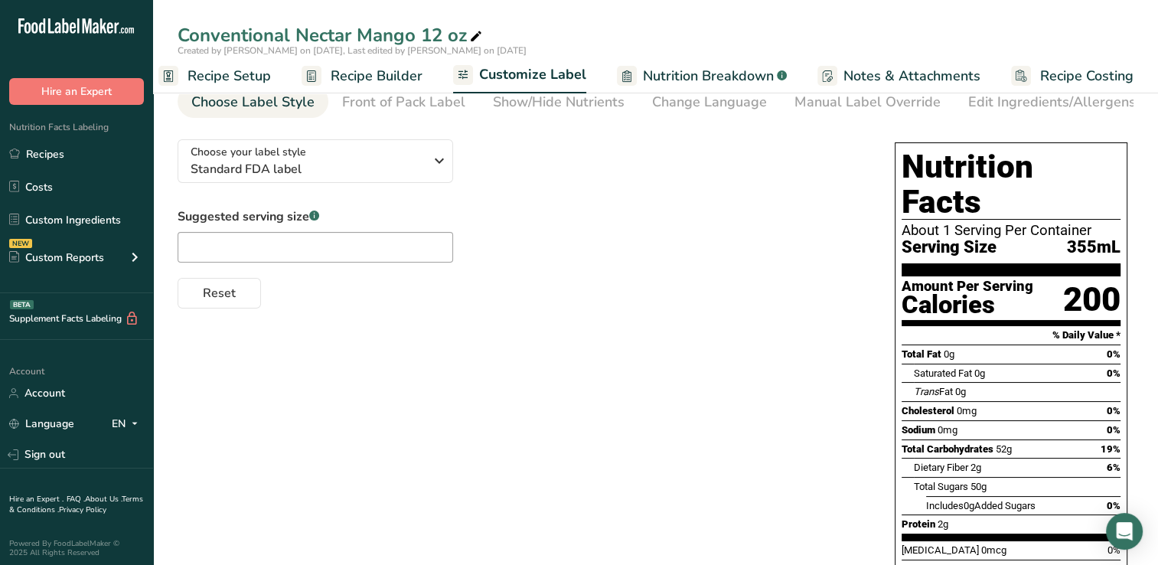 Image resolution: width=1158 pixels, height=565 pixels. What do you see at coordinates (21, 305) in the screenshot?
I see `div: BETA` at bounding box center [21, 305].